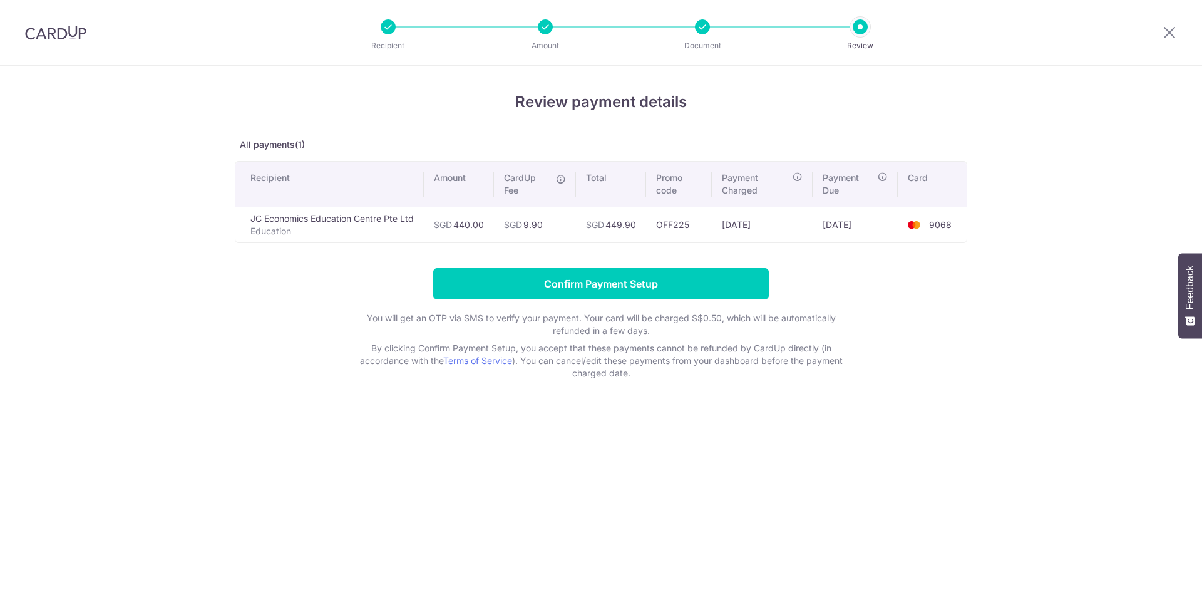 The image size is (1202, 592). Describe the element at coordinates (459, 224) in the screenshot. I see `td: 440.00` at that location.